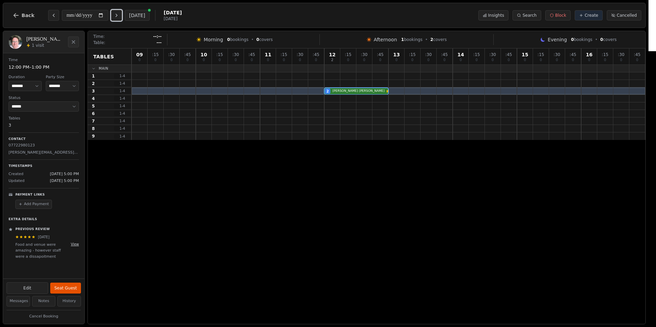 This screenshot has width=656, height=327. I want to click on p: Contact, so click(44, 139).